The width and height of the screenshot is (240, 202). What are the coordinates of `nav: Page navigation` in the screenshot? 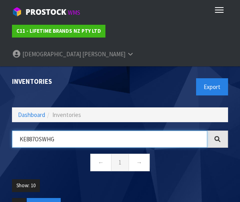 It's located at (120, 163).